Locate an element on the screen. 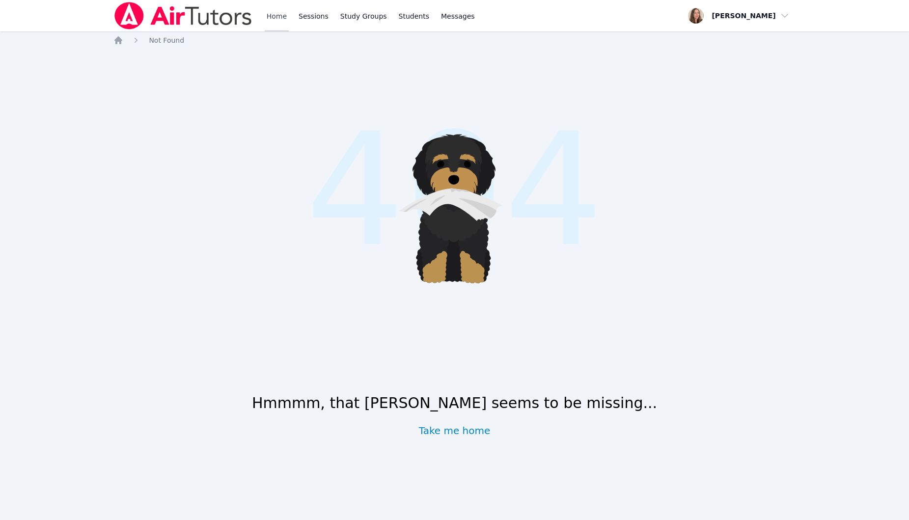  img: Air Tutors is located at coordinates (183, 16).